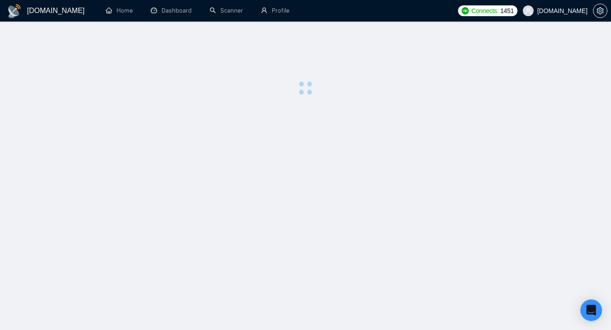 This screenshot has width=611, height=330. Describe the element at coordinates (275, 10) in the screenshot. I see `a: userProfile` at that location.